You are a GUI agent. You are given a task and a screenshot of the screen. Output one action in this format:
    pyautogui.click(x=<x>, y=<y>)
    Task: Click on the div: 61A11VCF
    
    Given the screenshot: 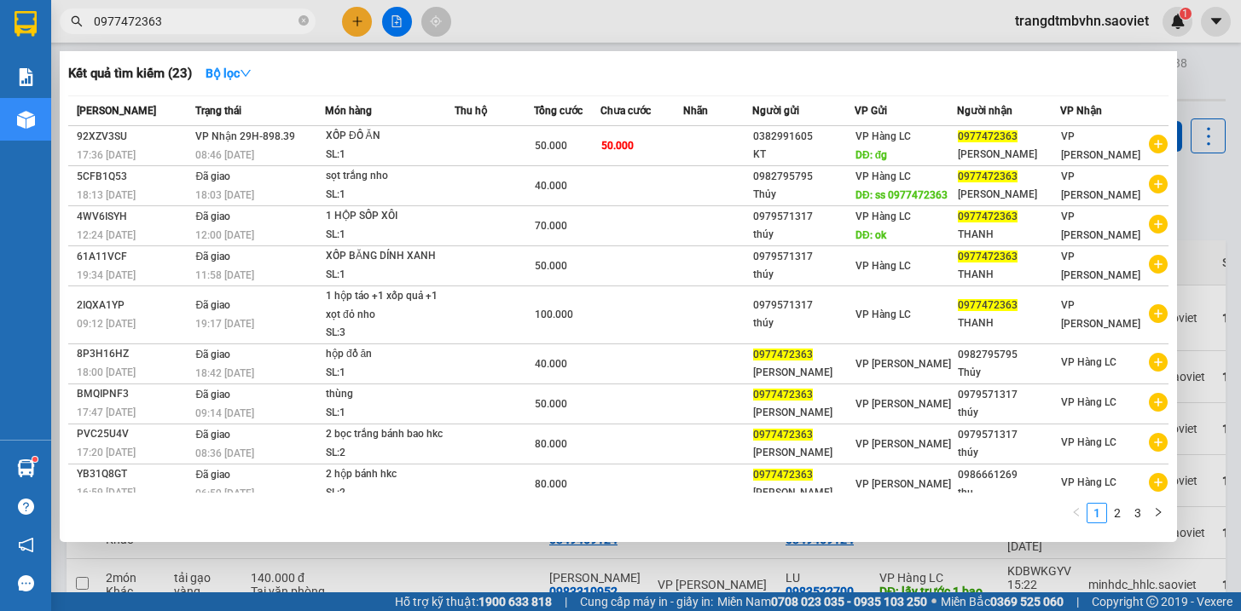 What is the action you would take?
    pyautogui.click(x=133, y=257)
    